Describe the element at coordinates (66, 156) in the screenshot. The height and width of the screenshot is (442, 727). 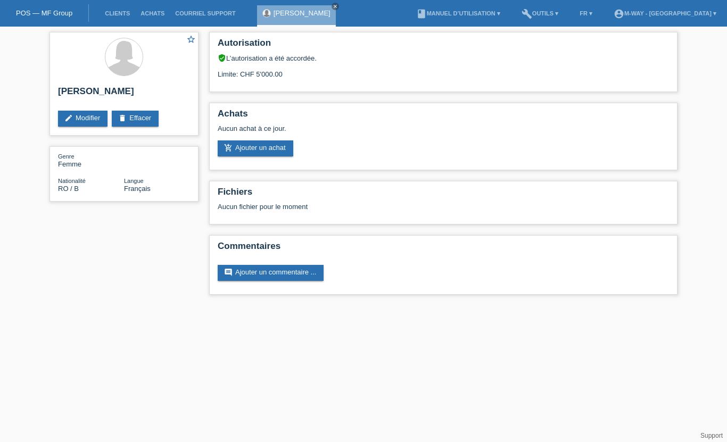
I see `span: Genre` at that location.